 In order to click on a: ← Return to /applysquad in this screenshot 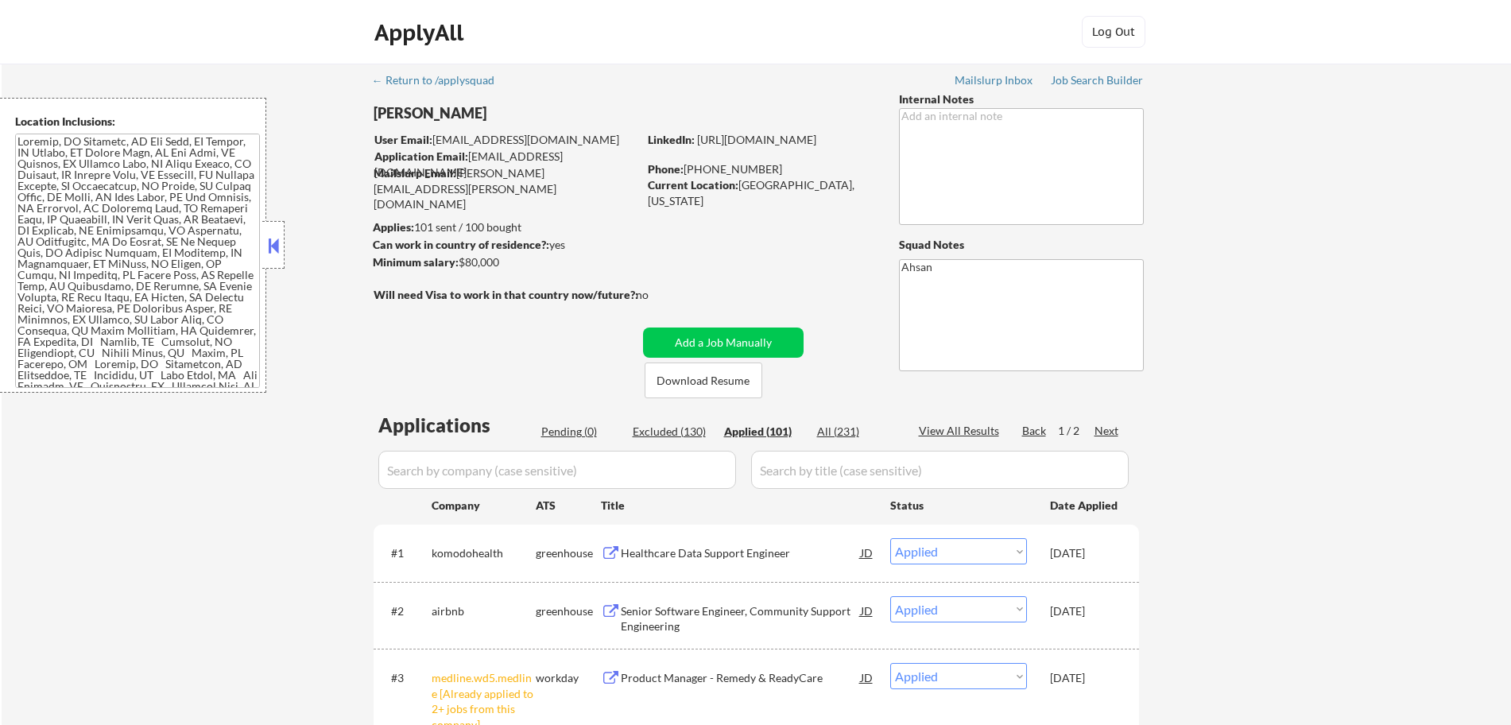, I will do `click(440, 82)`.